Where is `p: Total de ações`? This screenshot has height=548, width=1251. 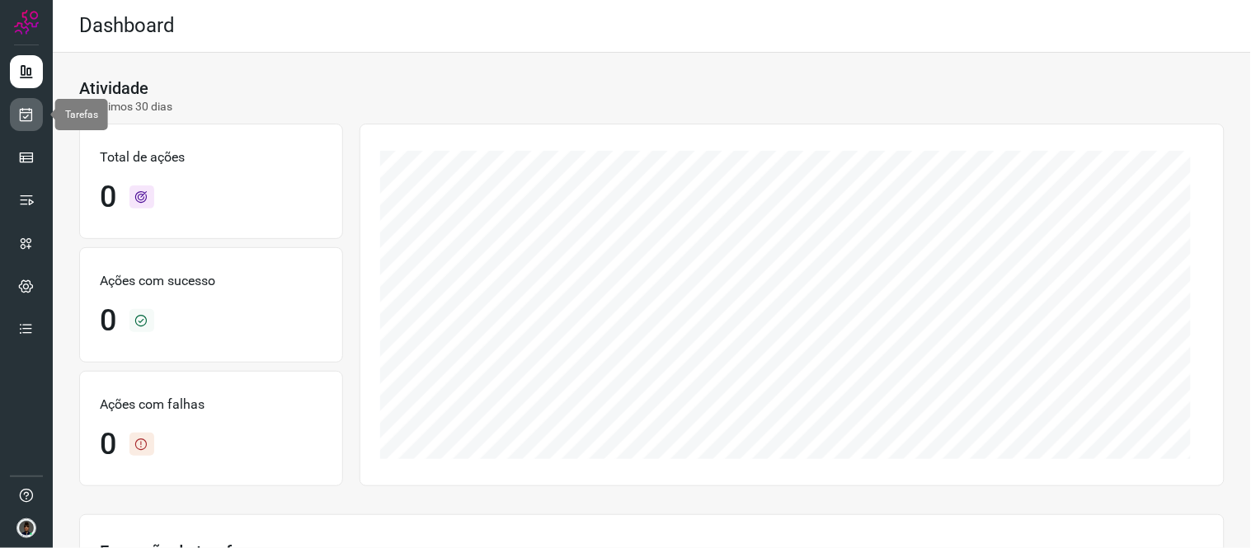
p: Total de ações is located at coordinates (211, 157).